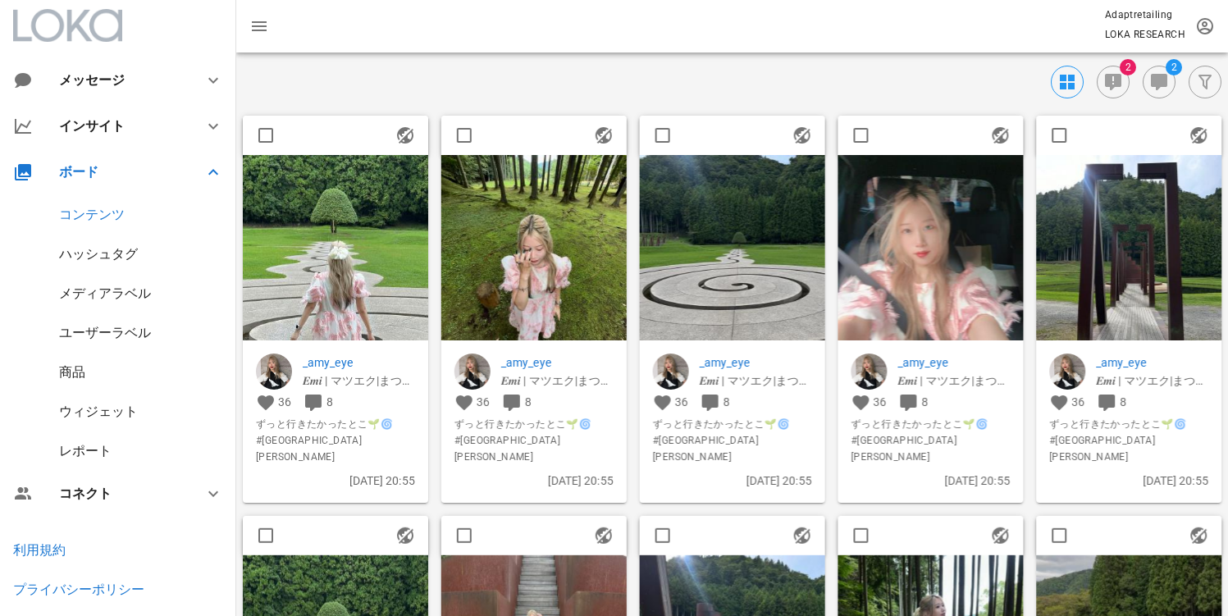 This screenshot has width=1228, height=616. Describe the element at coordinates (79, 589) in the screenshot. I see `a: プライバシーポリシー` at that location.